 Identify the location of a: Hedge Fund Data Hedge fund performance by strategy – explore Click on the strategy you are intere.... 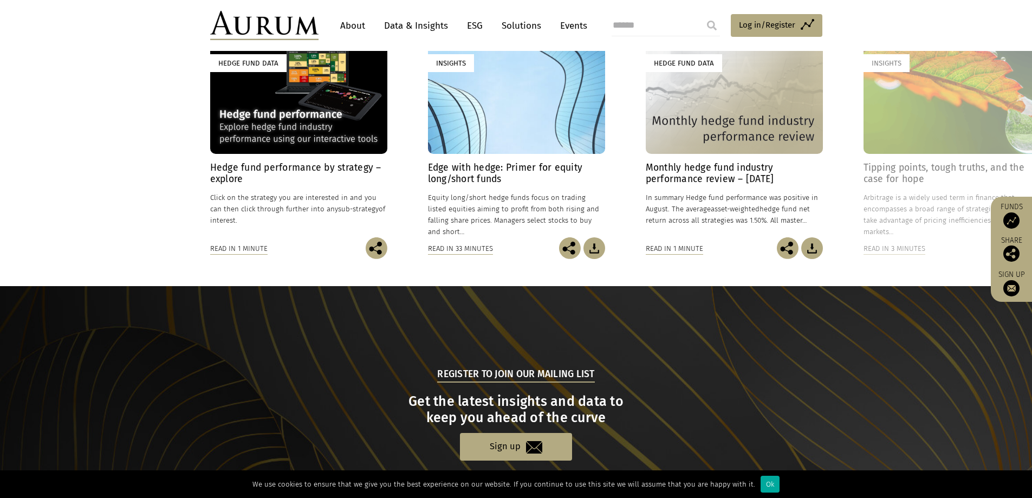
(299, 140).